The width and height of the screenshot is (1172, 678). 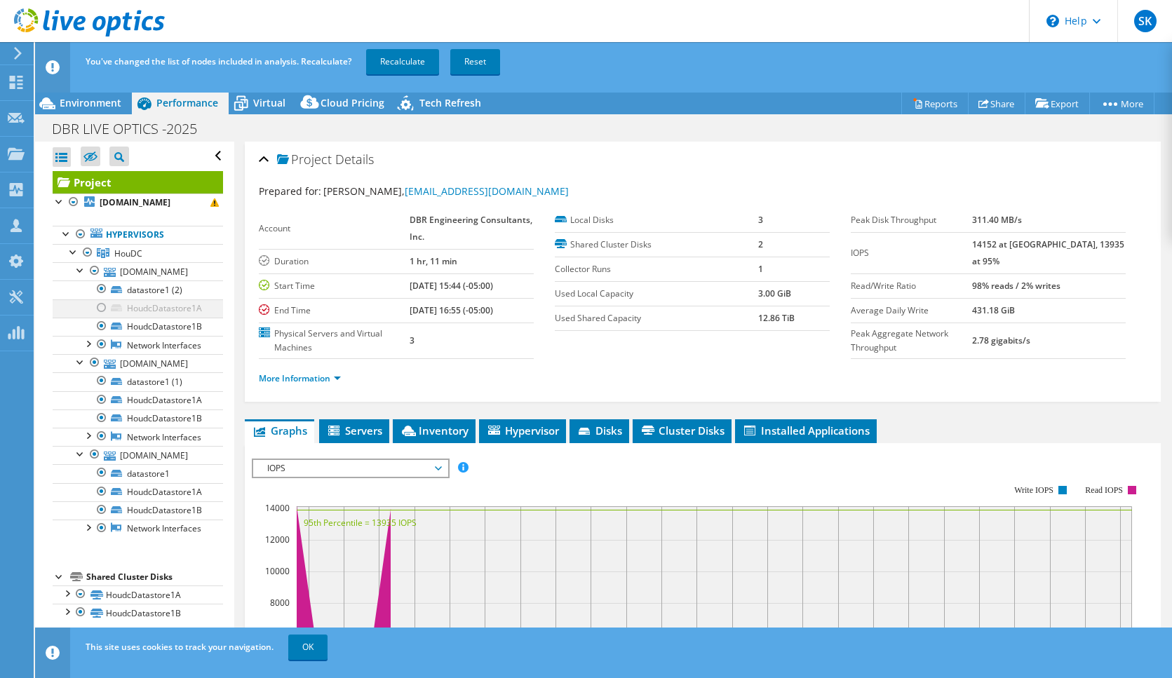 I want to click on b: 311.40 MB/s, so click(x=997, y=220).